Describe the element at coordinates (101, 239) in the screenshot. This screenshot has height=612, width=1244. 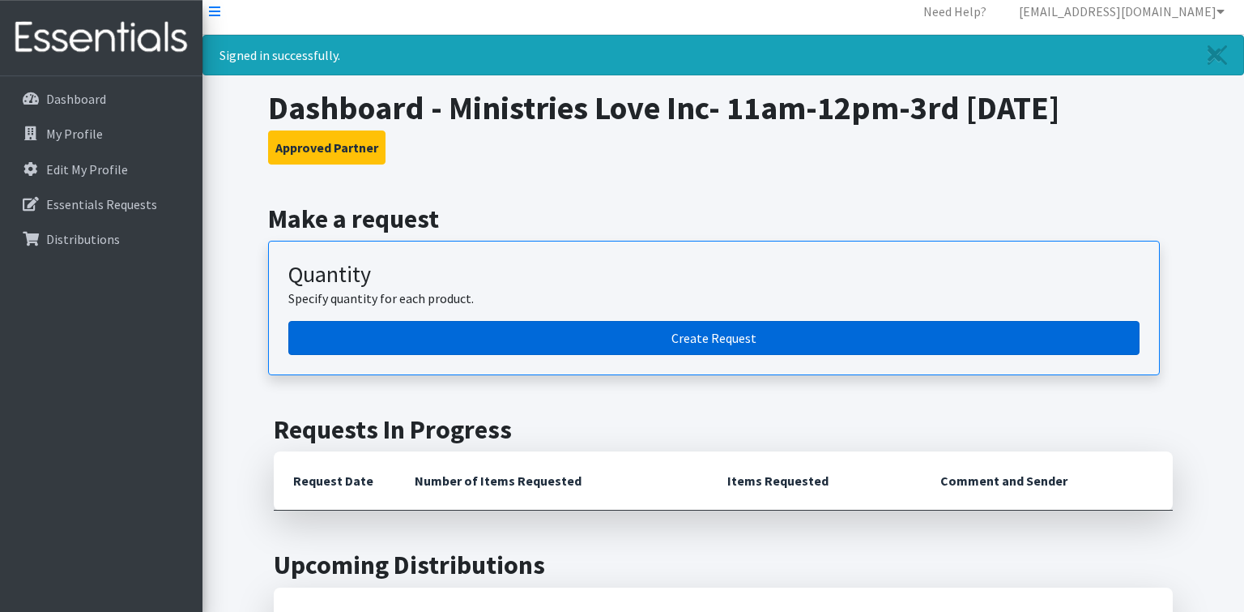
I see `a: Distributions` at that location.